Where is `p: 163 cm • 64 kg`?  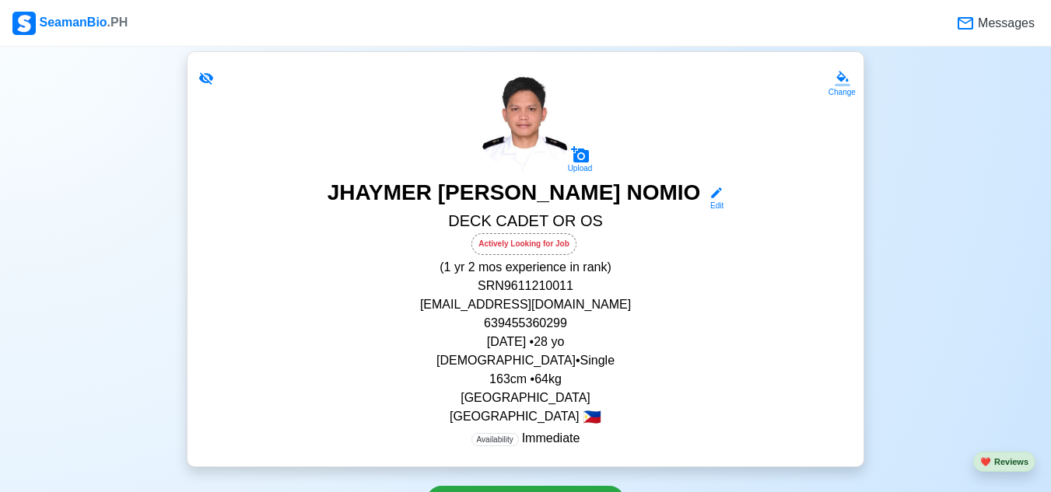 p: 163 cm • 64 kg is located at coordinates (525, 380).